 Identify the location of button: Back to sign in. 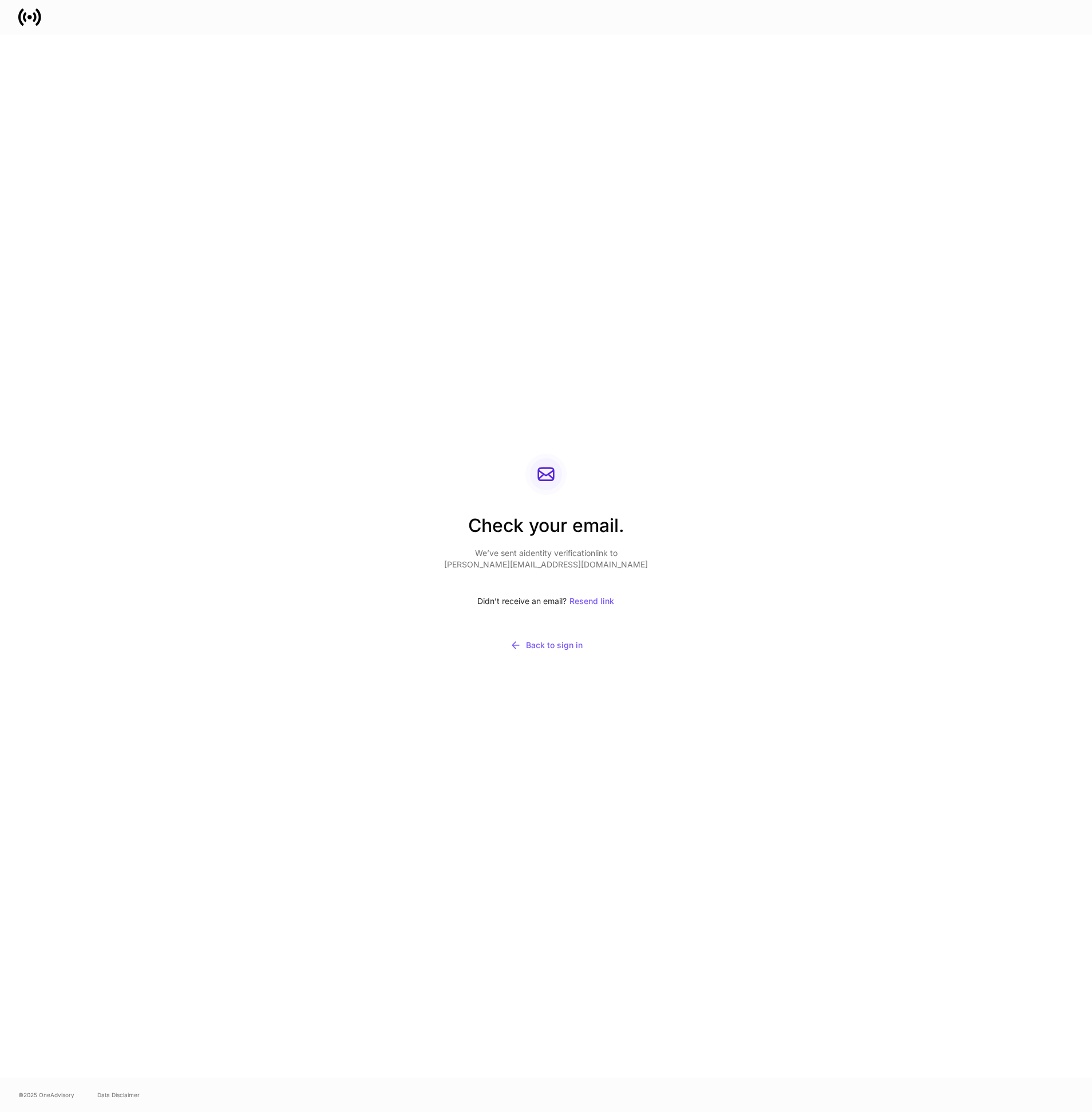
(546, 645).